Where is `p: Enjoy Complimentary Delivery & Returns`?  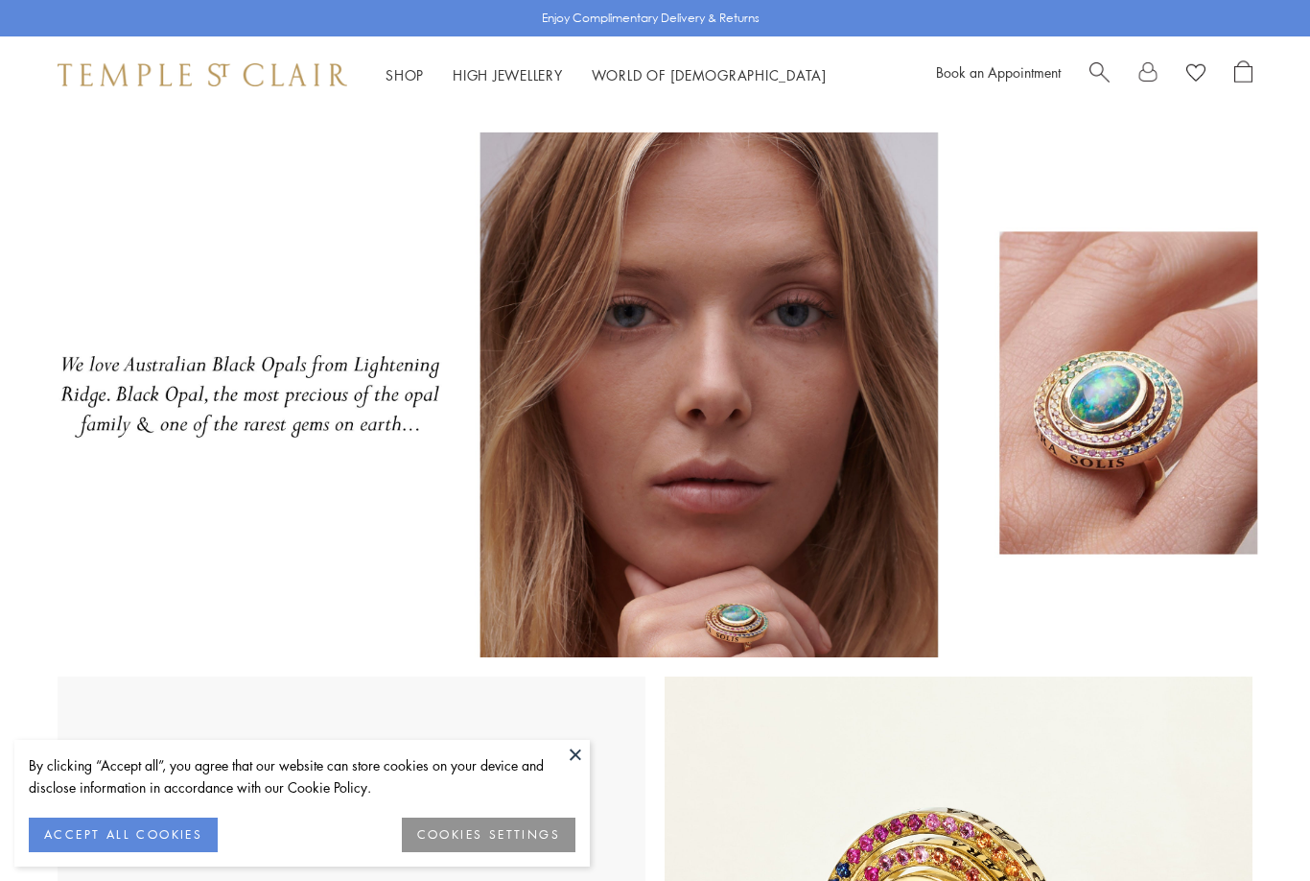 p: Enjoy Complimentary Delivery & Returns is located at coordinates (650, 18).